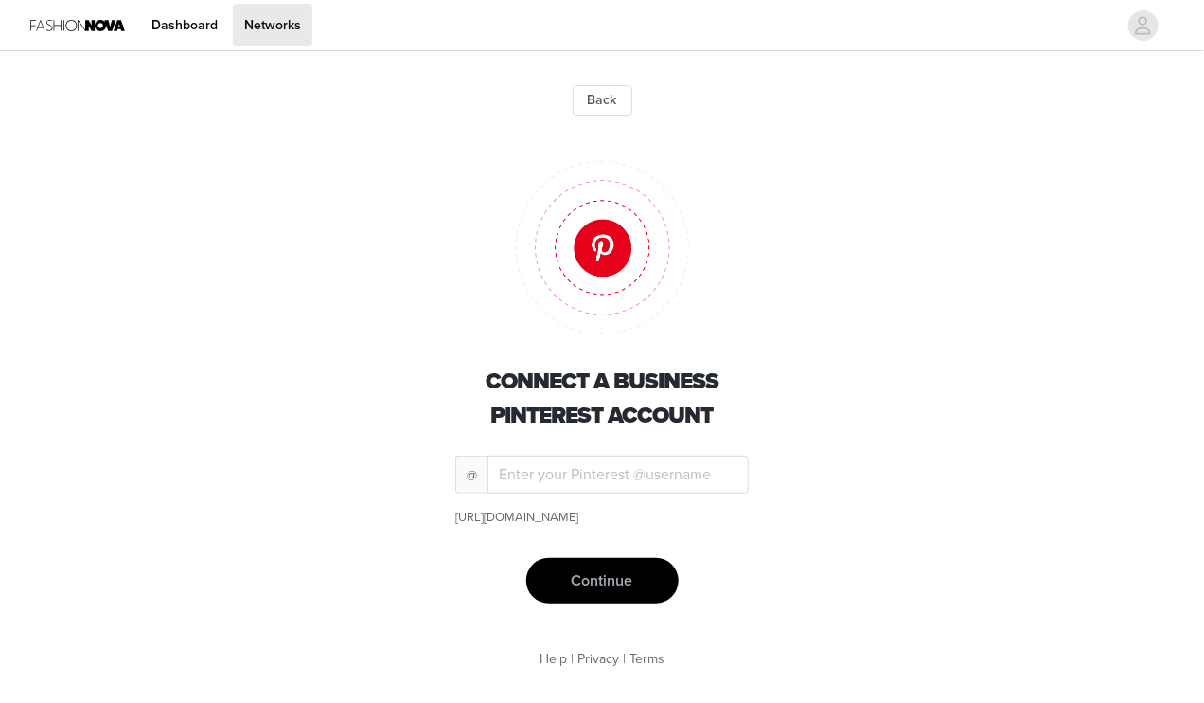  I want to click on a: Dashboard, so click(185, 25).